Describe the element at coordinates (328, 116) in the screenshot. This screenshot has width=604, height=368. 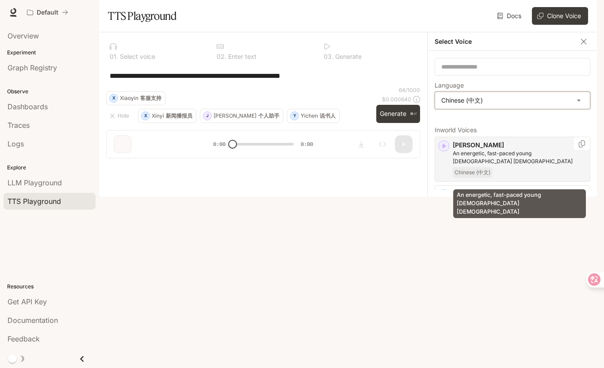
I see `p: 说书人` at that location.